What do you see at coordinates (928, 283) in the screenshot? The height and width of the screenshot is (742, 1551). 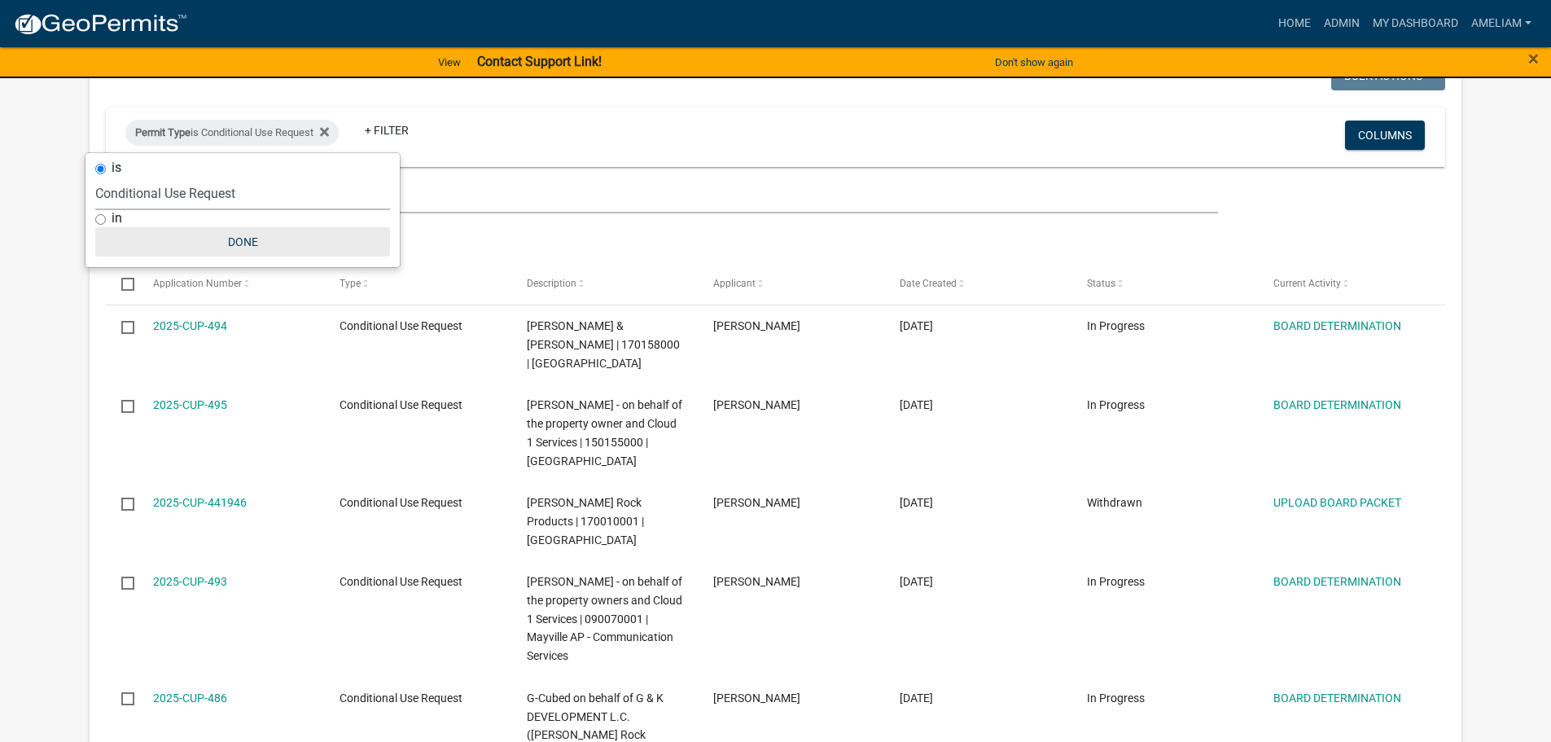 I see `span: Date Created` at bounding box center [928, 283].